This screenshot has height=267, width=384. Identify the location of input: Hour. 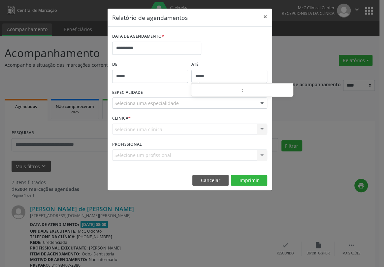
(216, 90).